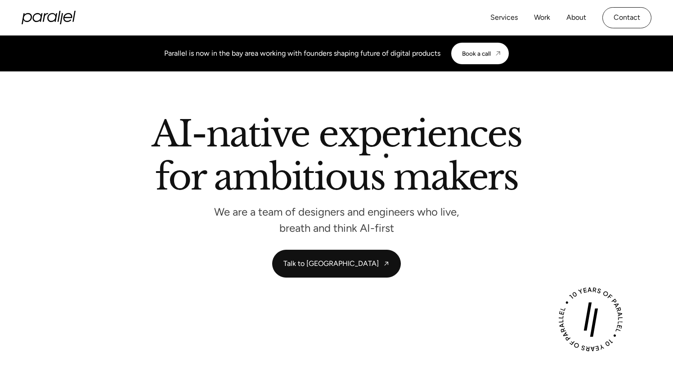 The width and height of the screenshot is (673, 380). Describe the element at coordinates (336, 157) in the screenshot. I see `h2: AI-native experiences for ambitious makers` at that location.